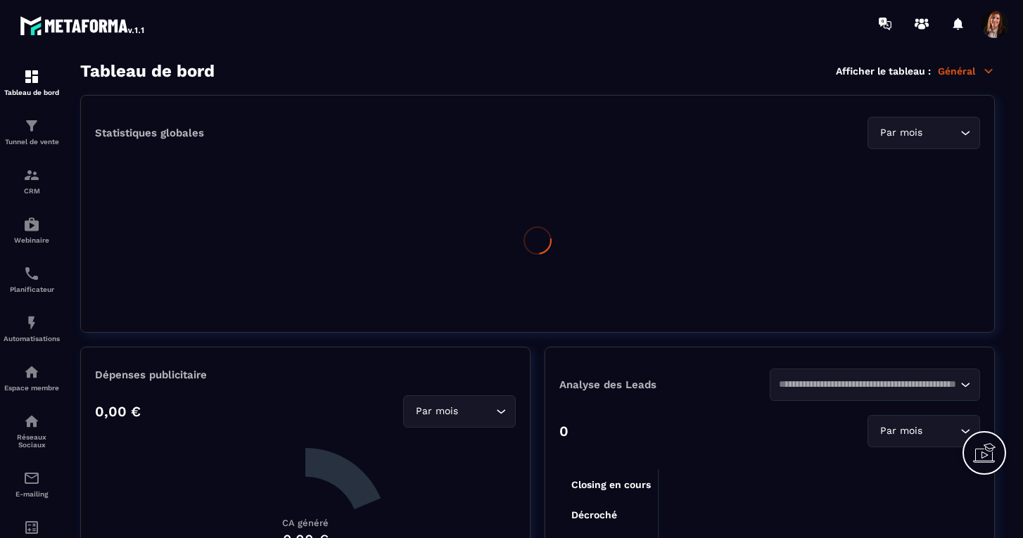 The height and width of the screenshot is (538, 1023). What do you see at coordinates (611, 485) in the screenshot?
I see `tspan: Closing en cours` at bounding box center [611, 485].